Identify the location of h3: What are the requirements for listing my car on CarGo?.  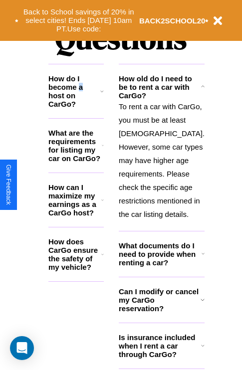
(75, 146).